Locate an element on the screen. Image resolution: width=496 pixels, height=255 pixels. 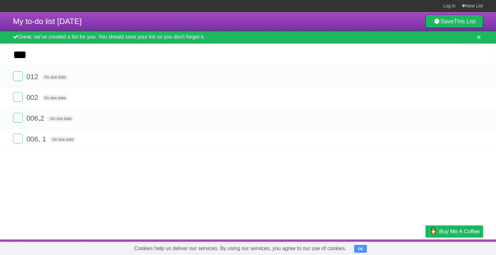
a: Privacy is located at coordinates (426, 247).